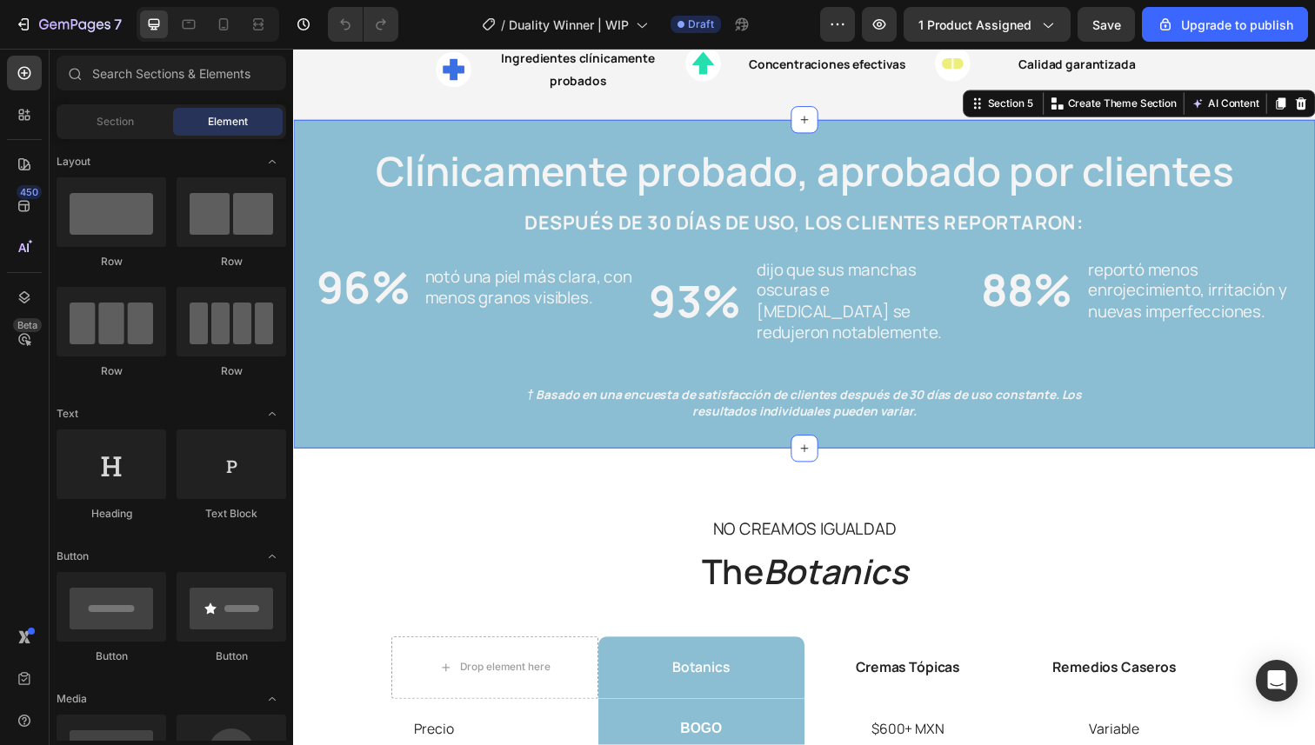 The width and height of the screenshot is (1315, 745). What do you see at coordinates (569, 24) in the screenshot?
I see `span: Duality Winner | WIP` at bounding box center [569, 24].